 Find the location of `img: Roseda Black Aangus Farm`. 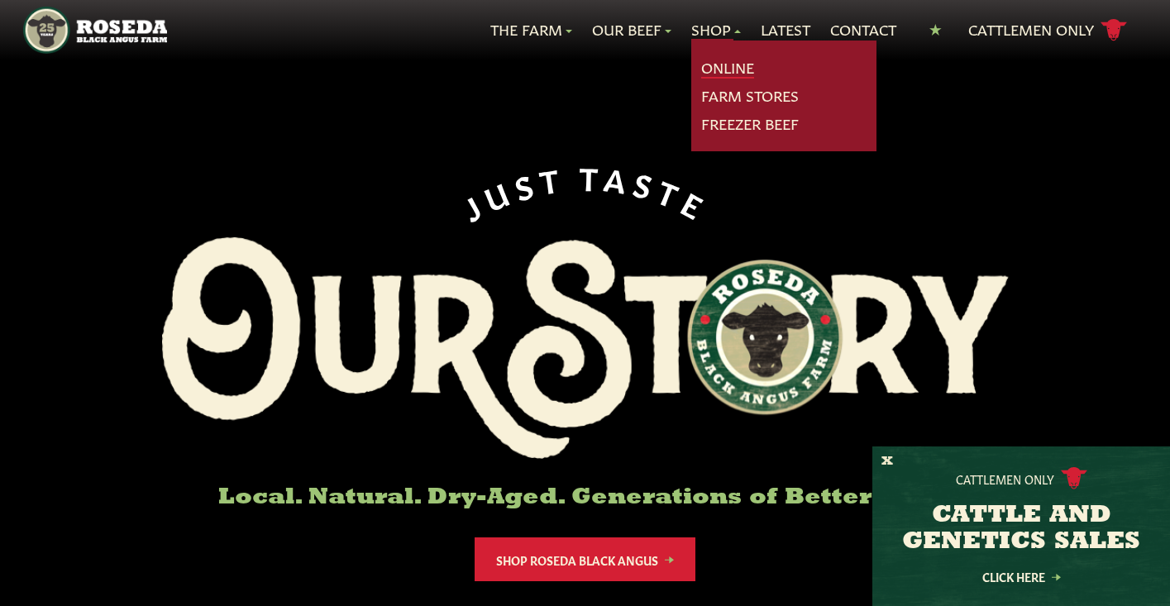

img: Roseda Black Aangus Farm is located at coordinates (586, 348).